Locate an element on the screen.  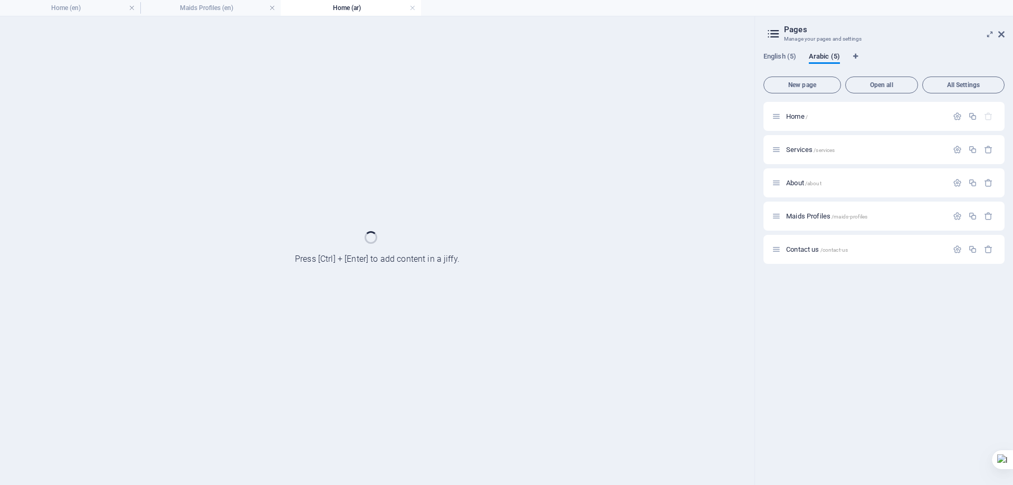
span: New page is located at coordinates (802, 85).